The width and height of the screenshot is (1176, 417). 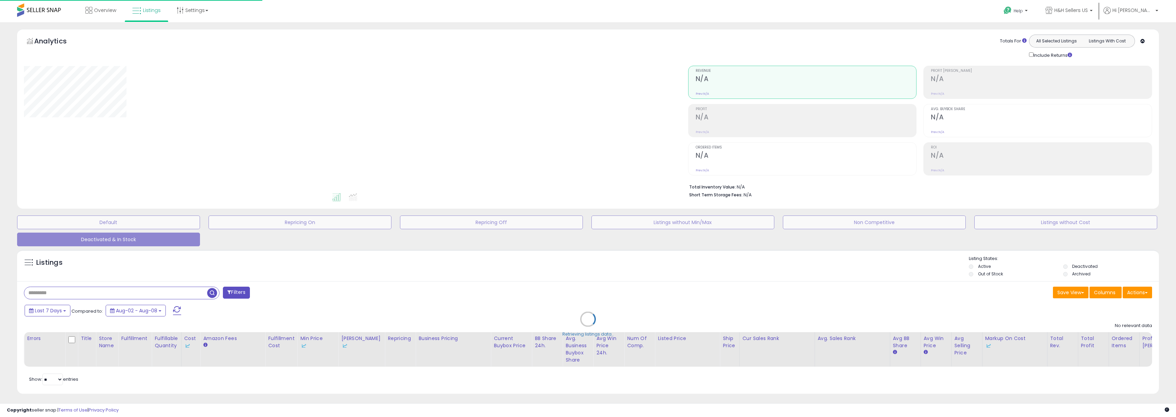 I want to click on b: Total Inventory Value:, so click(x=712, y=187).